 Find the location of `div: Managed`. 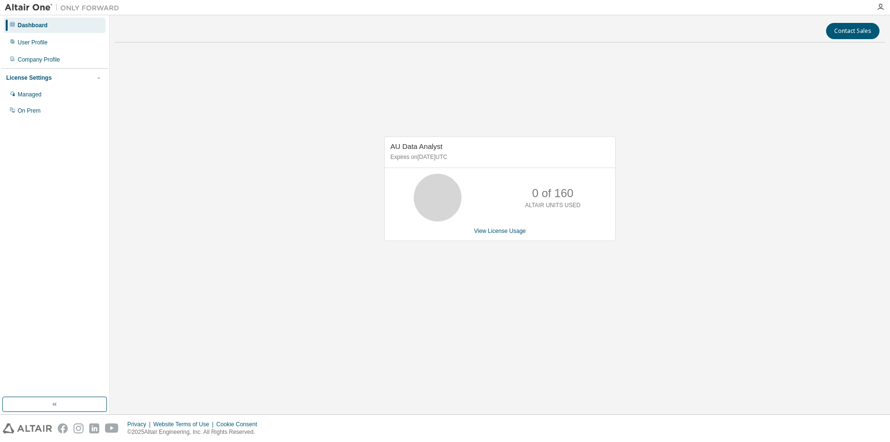

div: Managed is located at coordinates (30, 94).